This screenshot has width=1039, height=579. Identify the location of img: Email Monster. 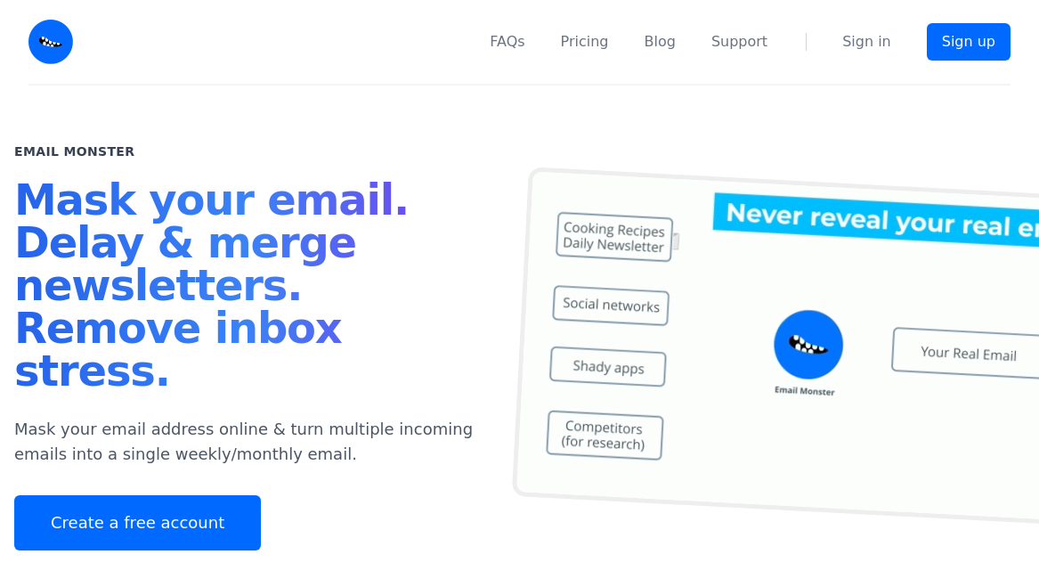
(51, 42).